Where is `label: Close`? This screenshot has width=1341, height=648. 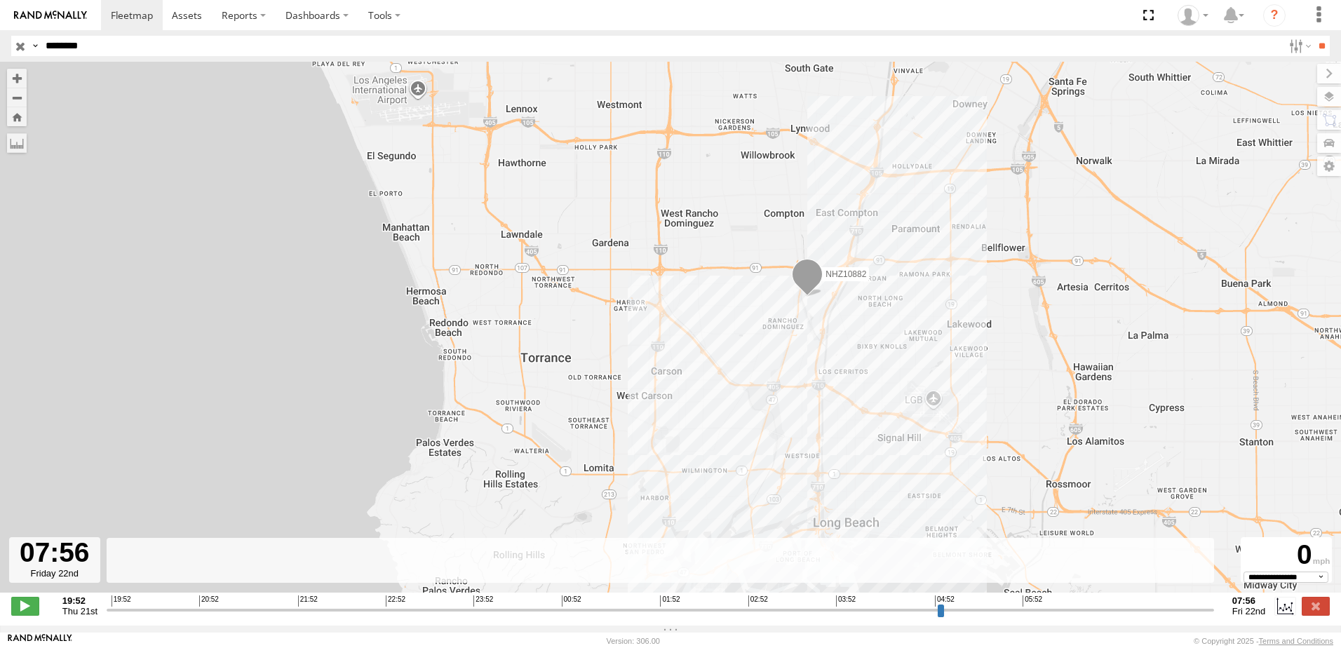 label: Close is located at coordinates (1316, 606).